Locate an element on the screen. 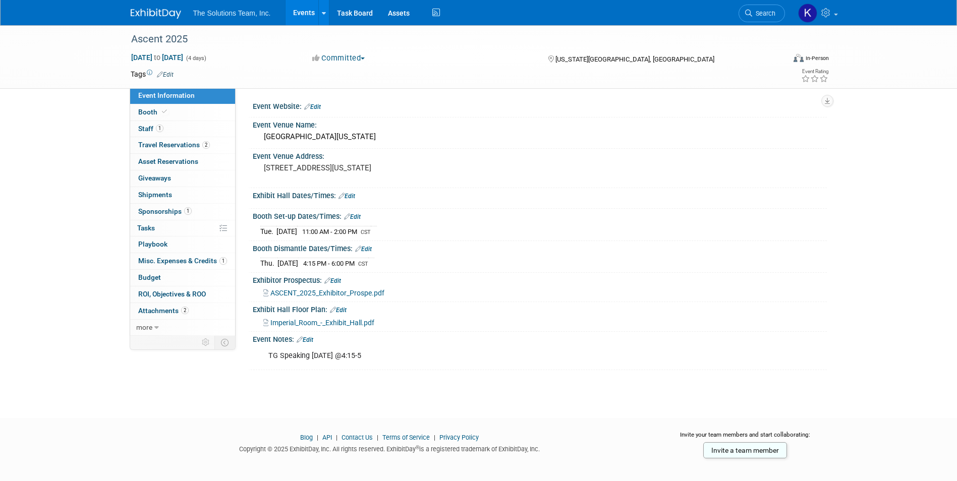 This screenshot has height=481, width=957. div: Event Venue Name: is located at coordinates (540, 124).